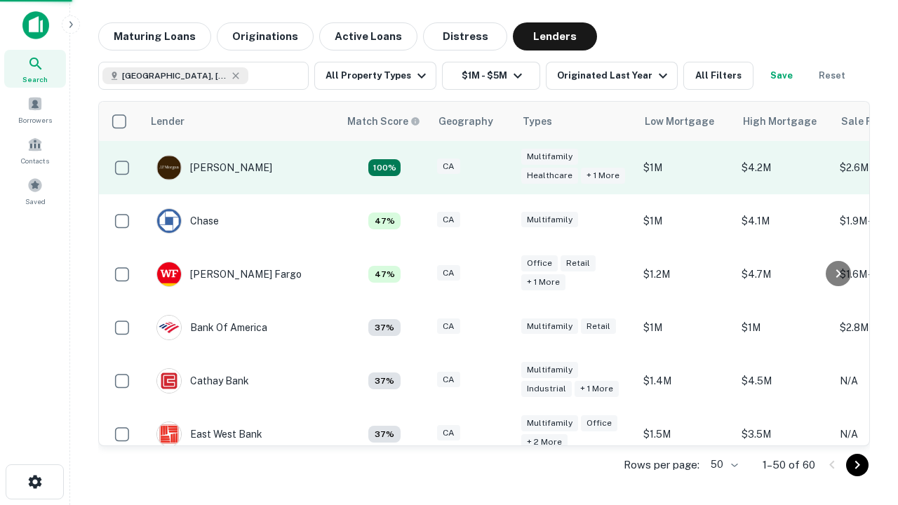  What do you see at coordinates (783, 274) in the screenshot?
I see `td: $4.7M` at bounding box center [783, 274].